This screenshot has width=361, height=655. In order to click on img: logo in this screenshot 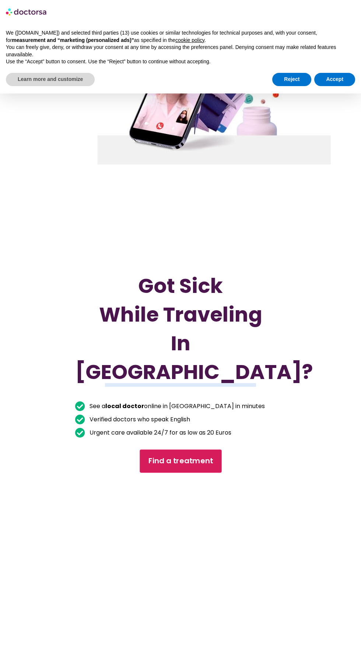, I will do `click(26, 12)`.